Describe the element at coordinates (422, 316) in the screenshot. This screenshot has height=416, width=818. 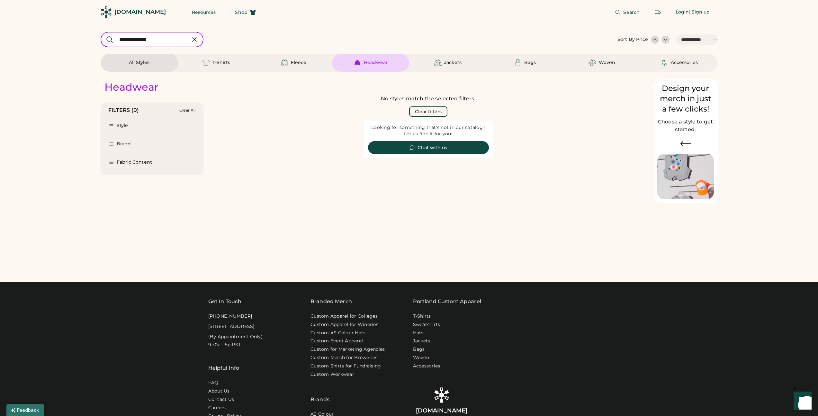
I see `a: T-Shirts` at that location.